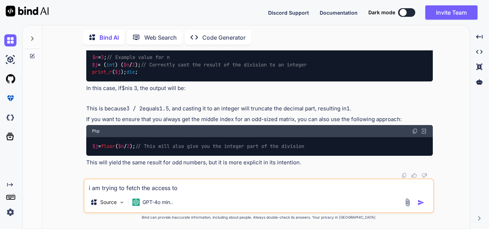 The image size is (489, 229). I want to click on img: Pick Models, so click(122, 202).